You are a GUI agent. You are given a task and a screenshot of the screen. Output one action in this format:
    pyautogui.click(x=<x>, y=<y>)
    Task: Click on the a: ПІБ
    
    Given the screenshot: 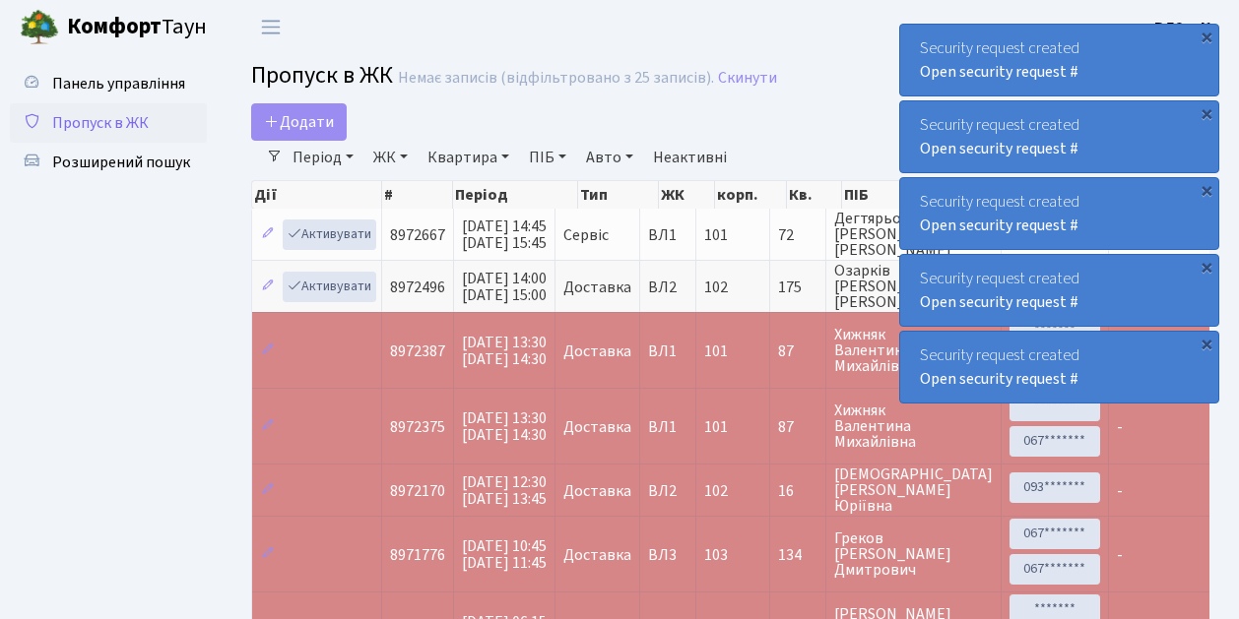 What is the action you would take?
    pyautogui.click(x=547, y=158)
    